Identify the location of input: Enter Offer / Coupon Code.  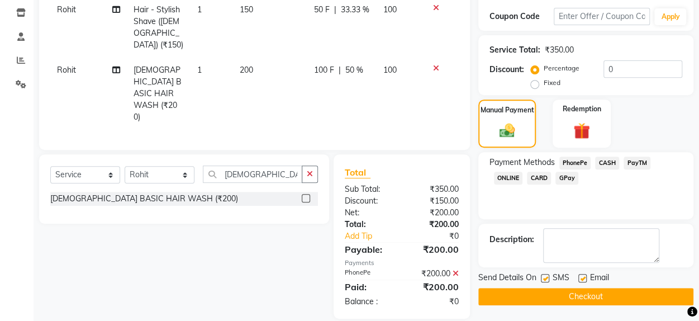
(601, 16).